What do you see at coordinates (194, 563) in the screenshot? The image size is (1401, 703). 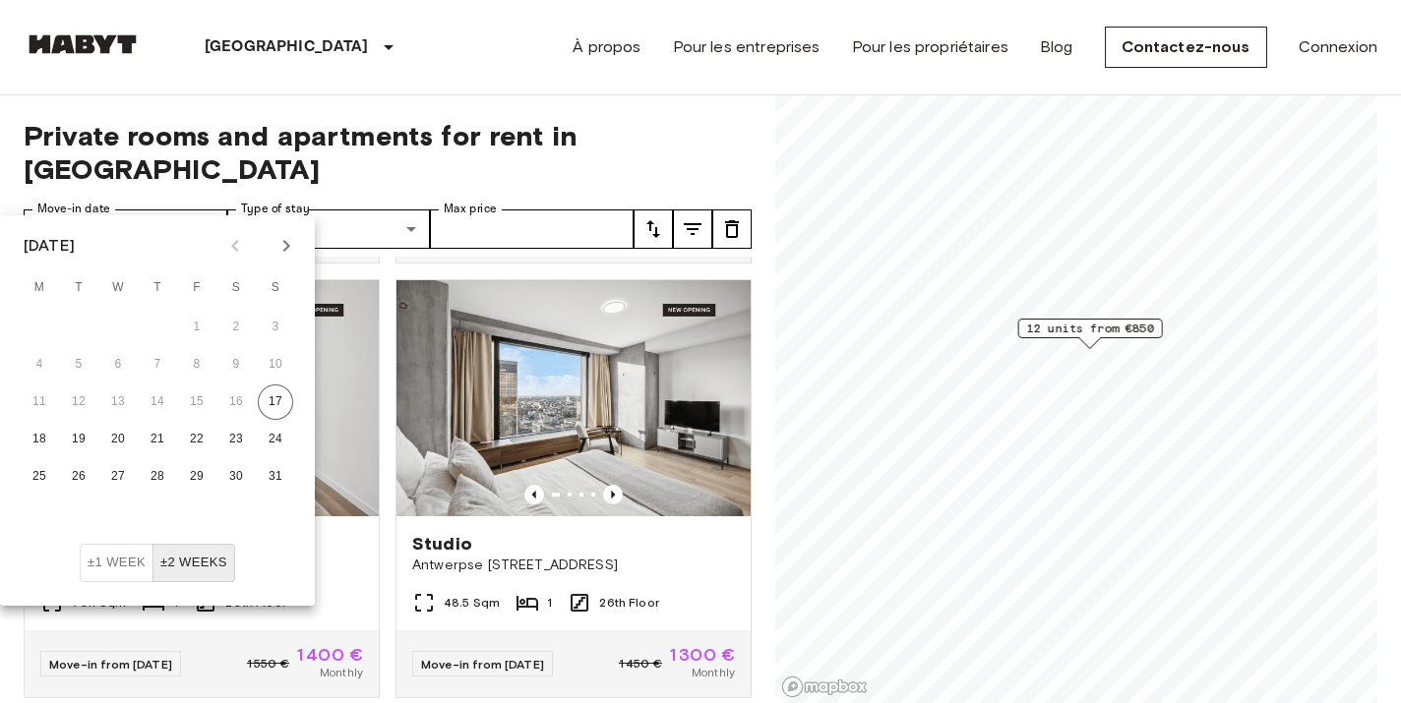 I see `button: ±2 weeks` at bounding box center [194, 563].